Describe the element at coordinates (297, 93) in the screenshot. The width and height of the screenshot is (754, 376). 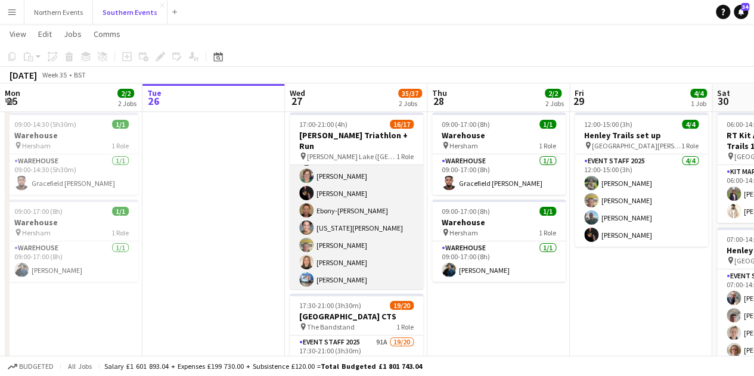
I see `span: Wed` at that location.